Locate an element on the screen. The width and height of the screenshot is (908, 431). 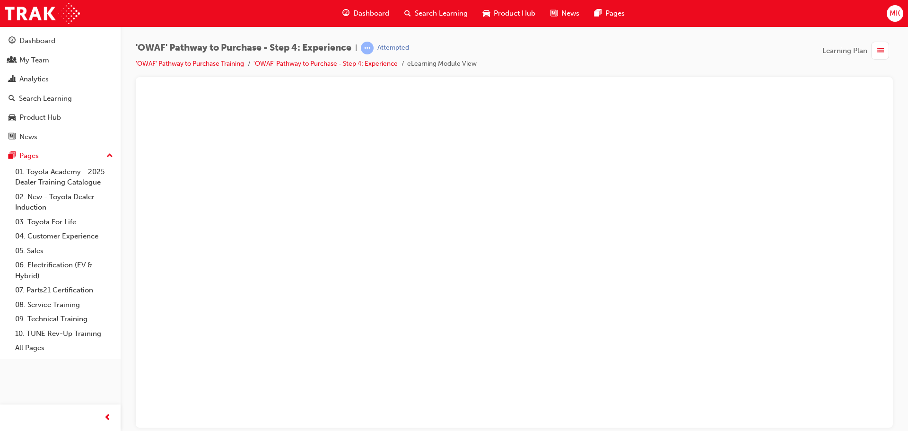
a: 06. Electrification (EV & Hybrid) is located at coordinates (64, 270).